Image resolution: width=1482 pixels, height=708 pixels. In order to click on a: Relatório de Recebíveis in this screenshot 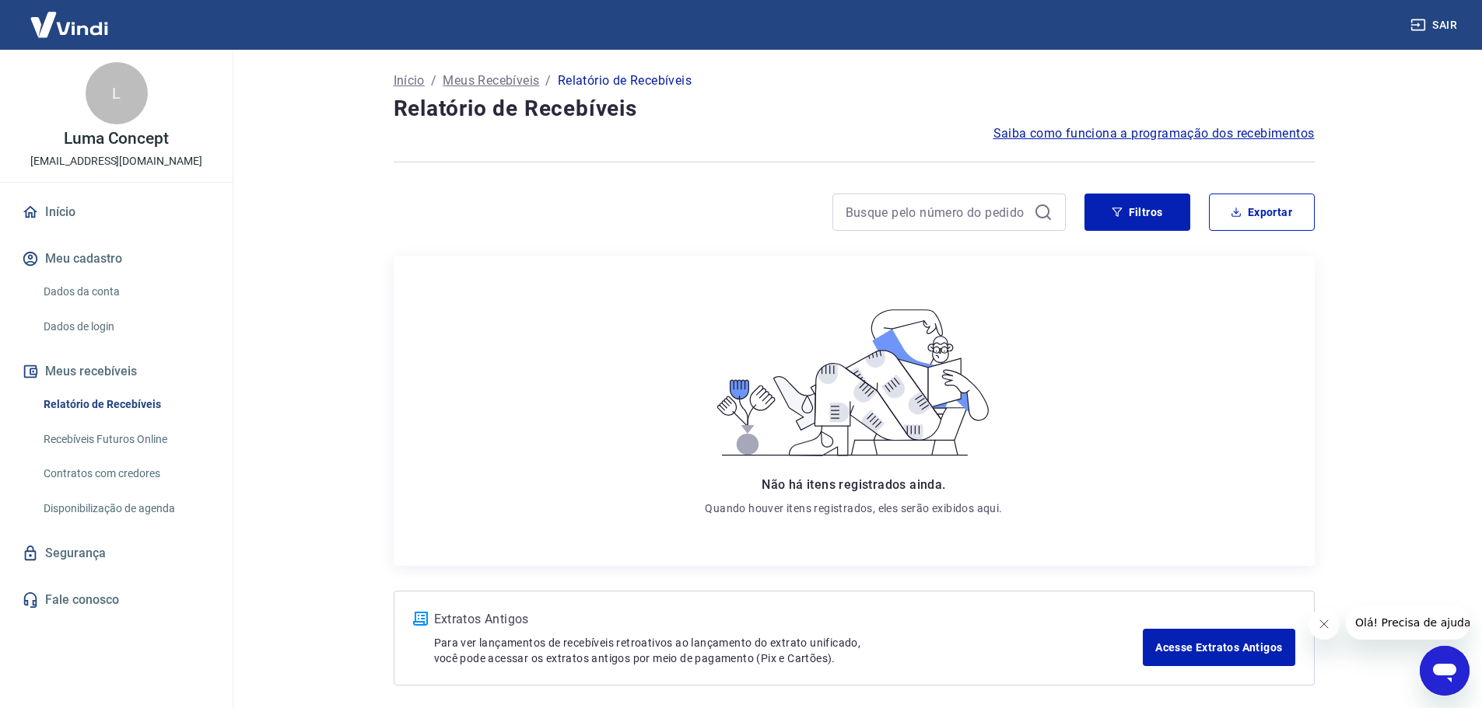, I will do `click(125, 404)`.